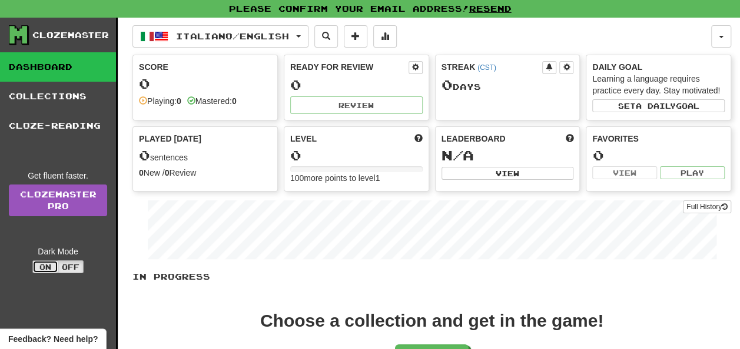 Image resolution: width=740 pixels, height=349 pixels. Describe the element at coordinates (71, 35) in the screenshot. I see `div: Clozemaster` at that location.